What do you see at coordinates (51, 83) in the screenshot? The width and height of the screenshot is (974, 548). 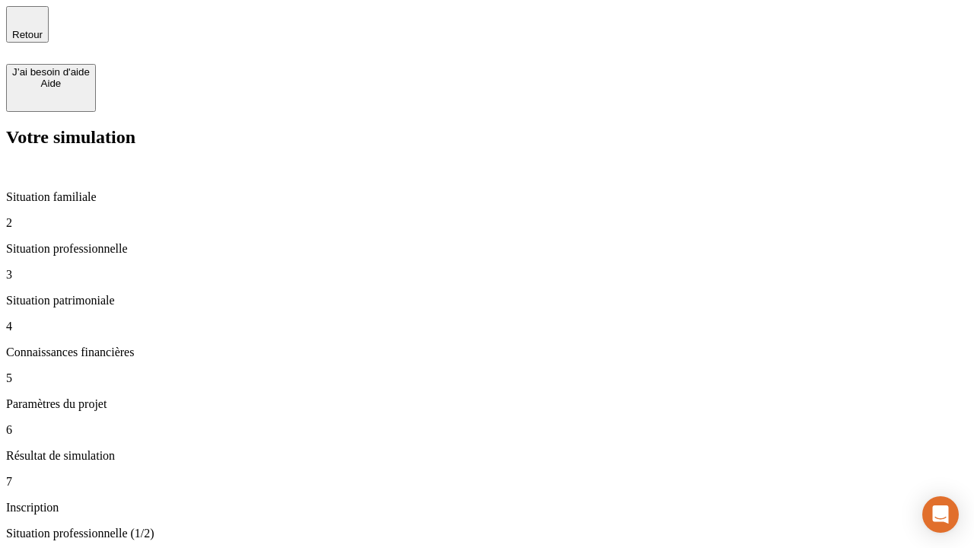 I see `div: Aide` at bounding box center [51, 83].